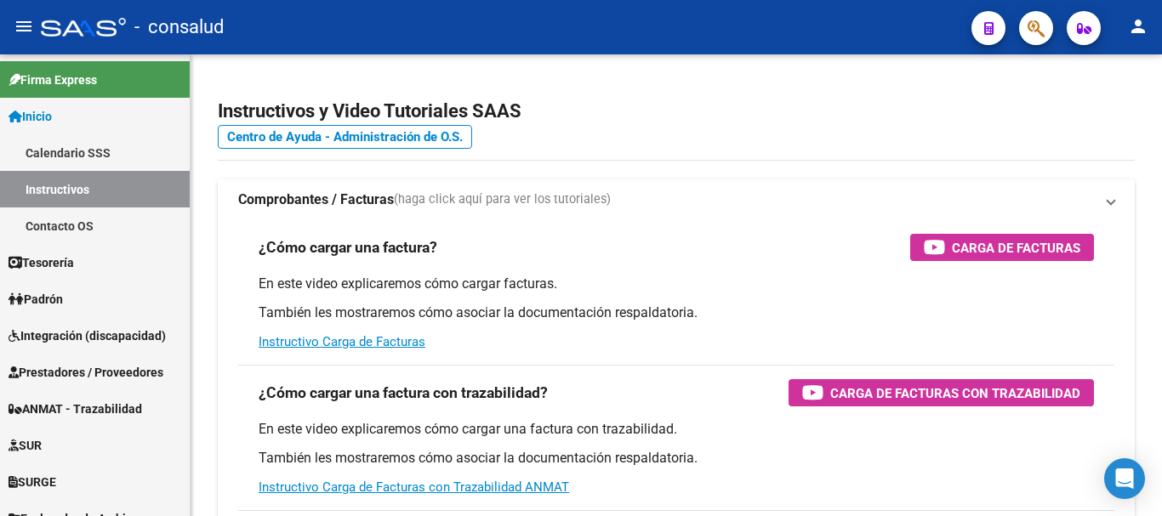 Image resolution: width=1162 pixels, height=516 pixels. Describe the element at coordinates (676, 429) in the screenshot. I see `p: En este video explicaremos cómo cargar una factura con trazabilidad.` at that location.